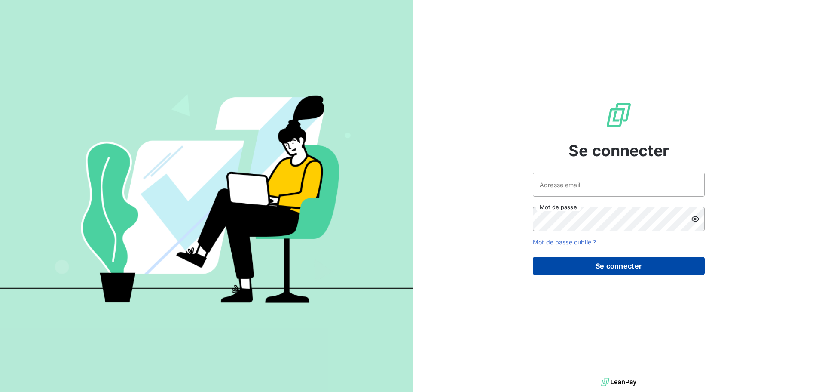  Describe the element at coordinates (619, 150) in the screenshot. I see `span: Se connecter` at that location.